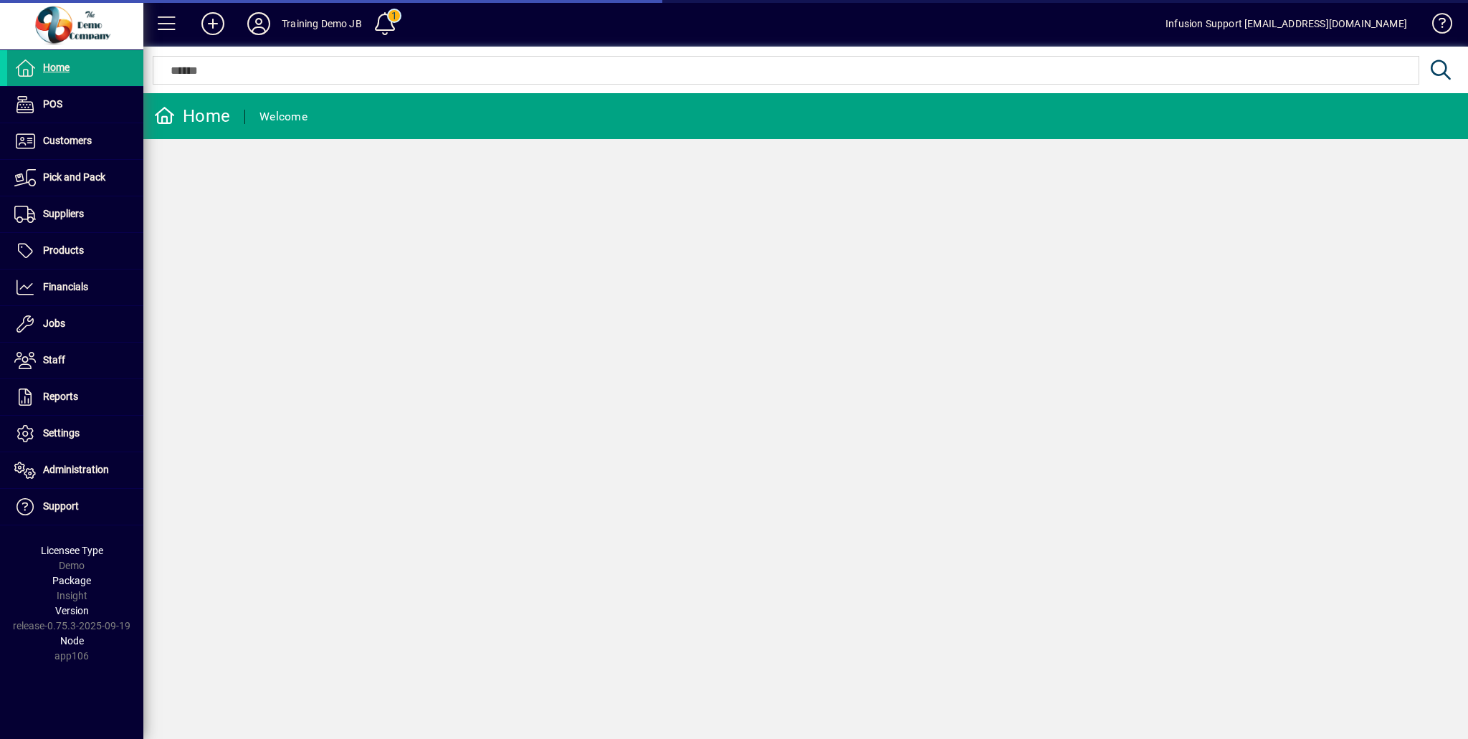 The width and height of the screenshot is (1468, 739). I want to click on span: Customers, so click(67, 140).